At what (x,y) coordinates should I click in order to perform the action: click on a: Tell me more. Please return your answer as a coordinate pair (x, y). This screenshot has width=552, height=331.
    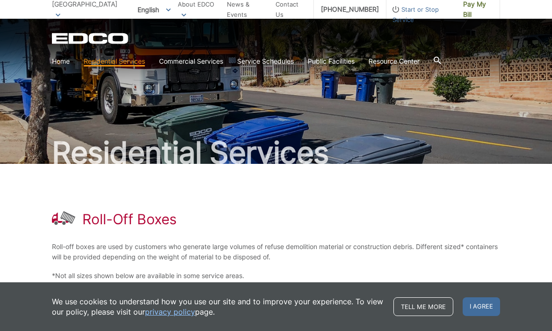
    Looking at the image, I should click on (424, 307).